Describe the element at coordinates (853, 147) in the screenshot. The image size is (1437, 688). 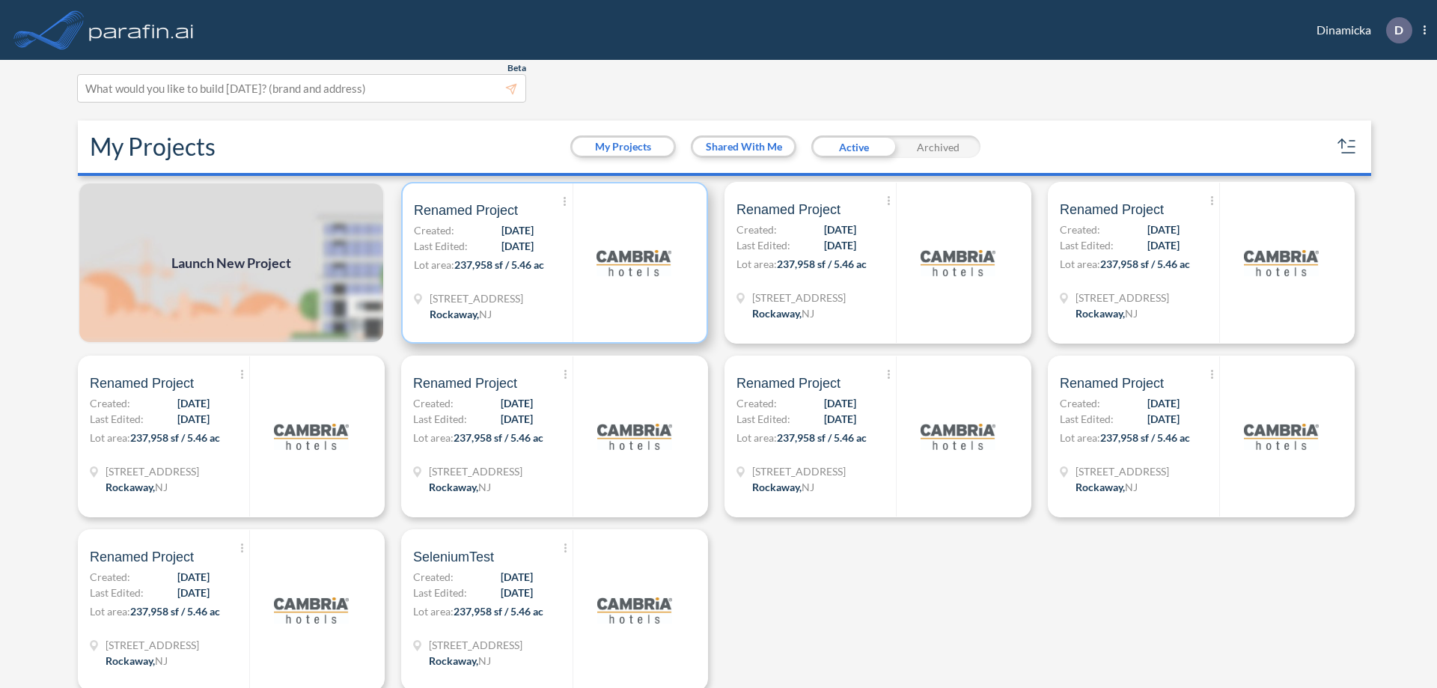
I see `div: Active` at that location.